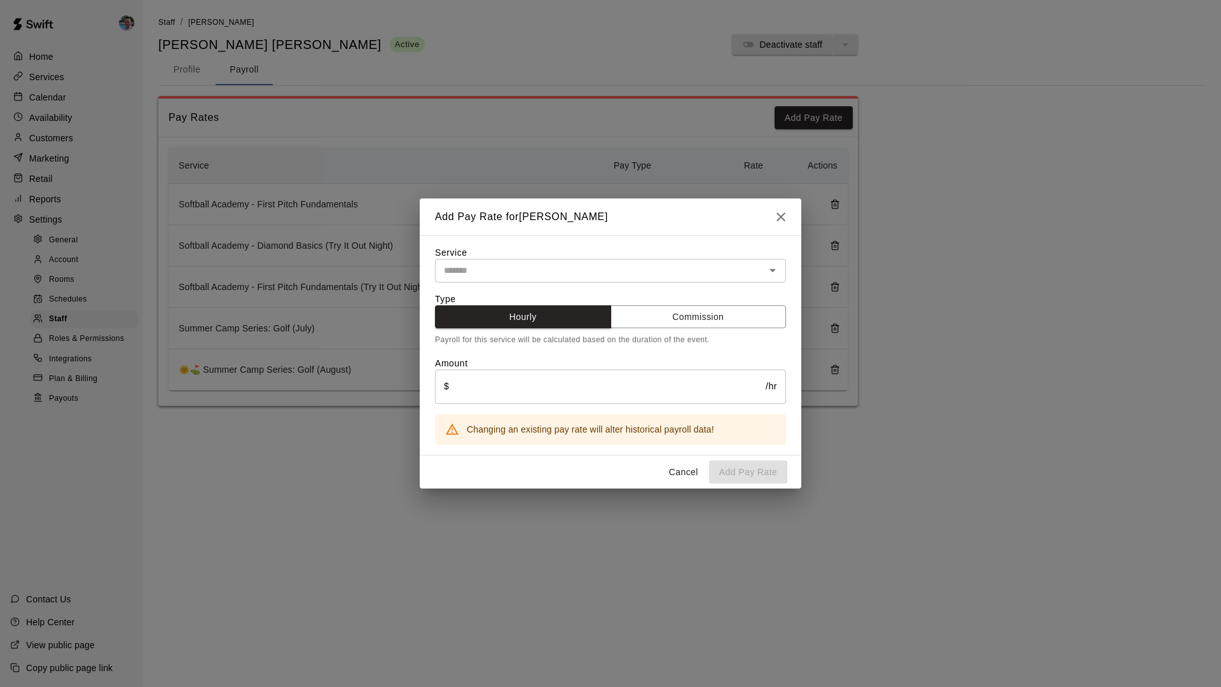  Describe the element at coordinates (611, 317) in the screenshot. I see `div: outlined primary button group` at that location.